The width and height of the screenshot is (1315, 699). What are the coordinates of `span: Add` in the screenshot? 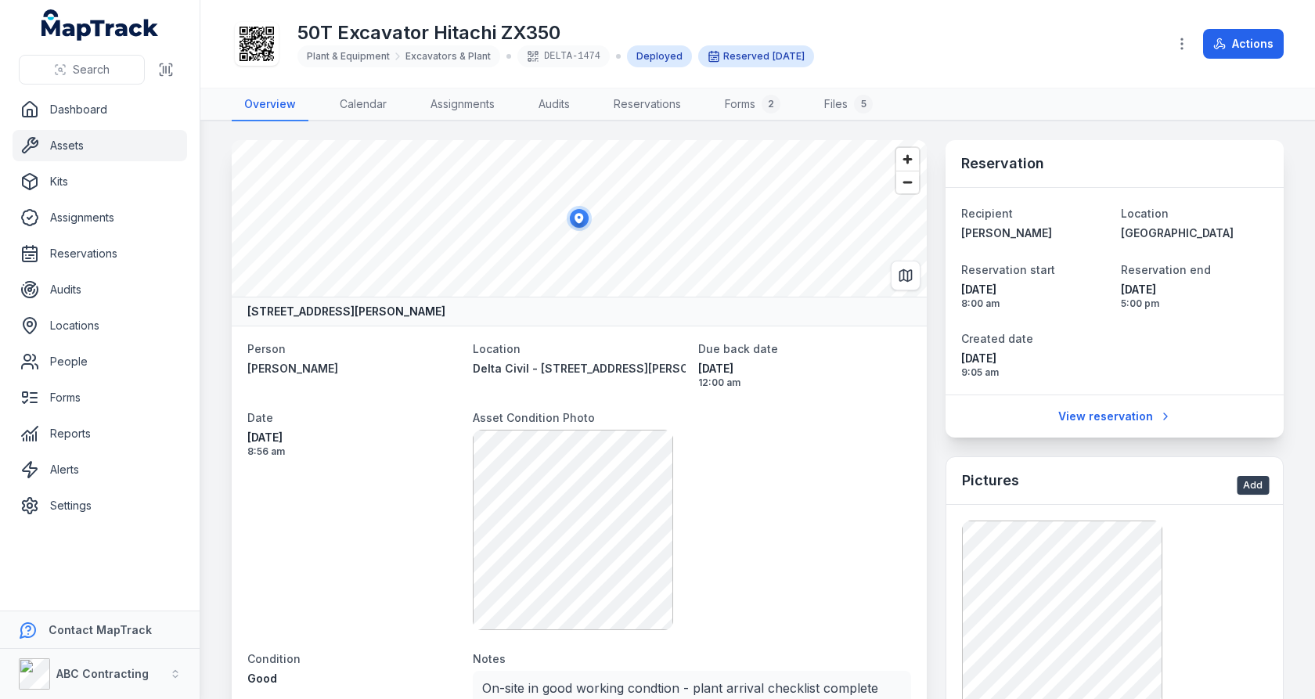 It's located at (1253, 485).